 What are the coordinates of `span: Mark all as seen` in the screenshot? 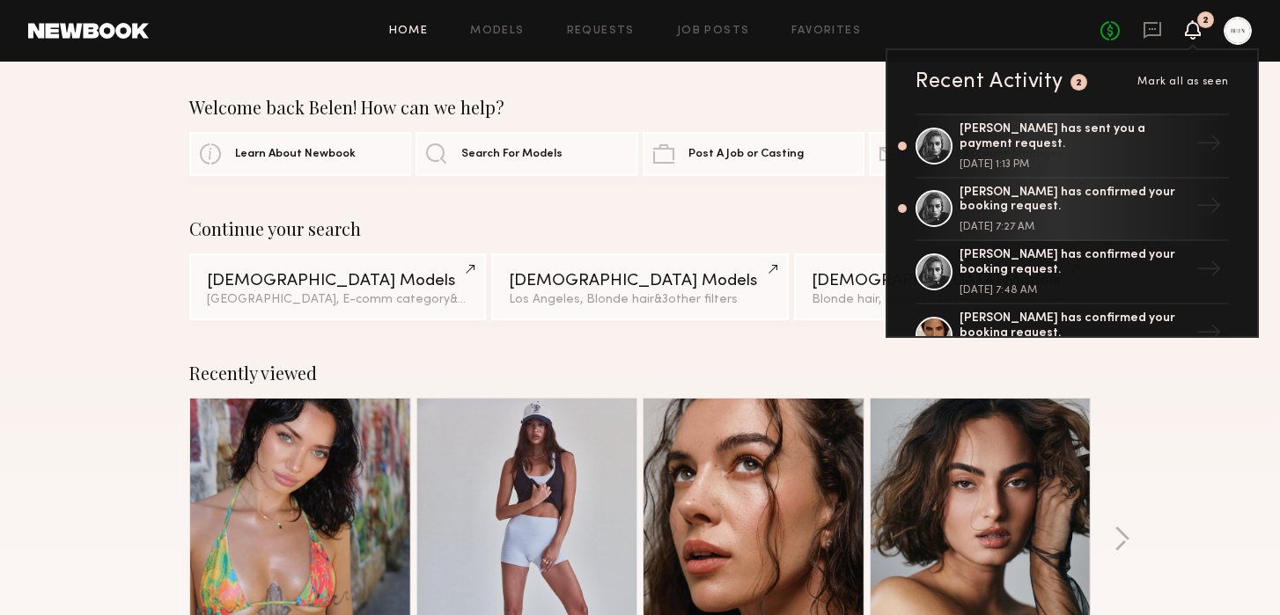 It's located at (1183, 82).